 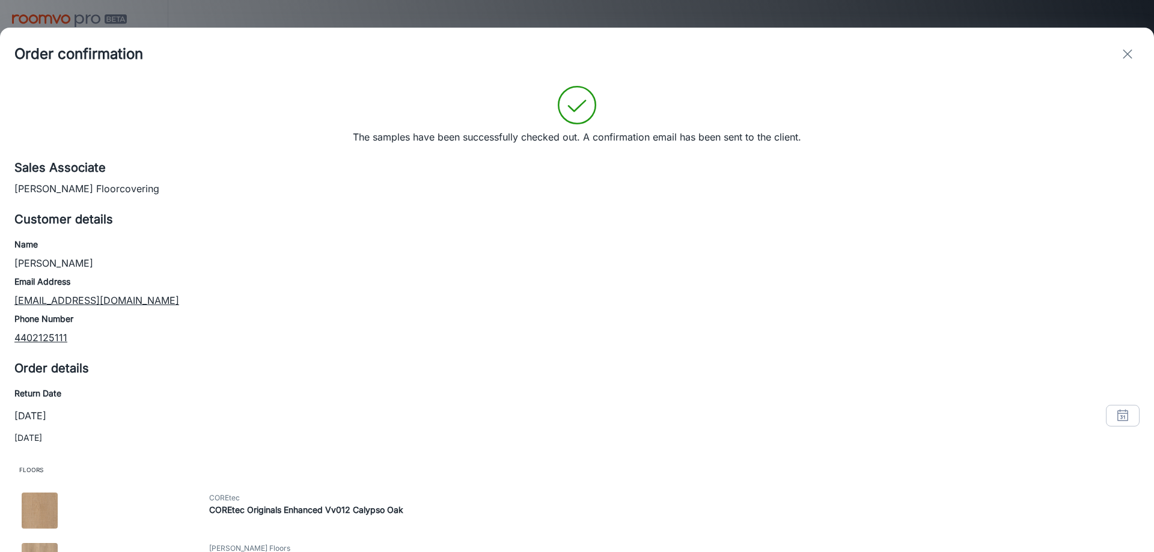 What do you see at coordinates (577, 470) in the screenshot?
I see `span: Floors` at bounding box center [577, 470].